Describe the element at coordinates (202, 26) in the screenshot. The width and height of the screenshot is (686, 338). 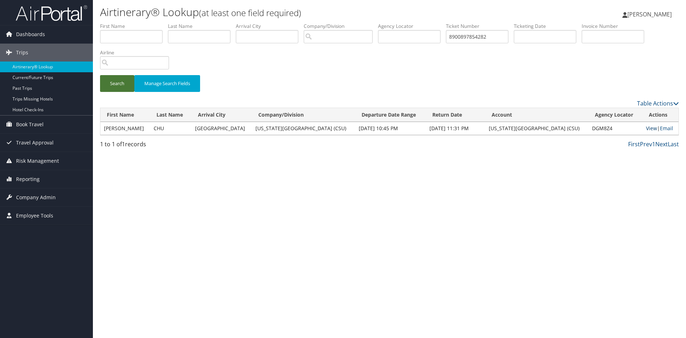
I see `label: Last Name` at that location.